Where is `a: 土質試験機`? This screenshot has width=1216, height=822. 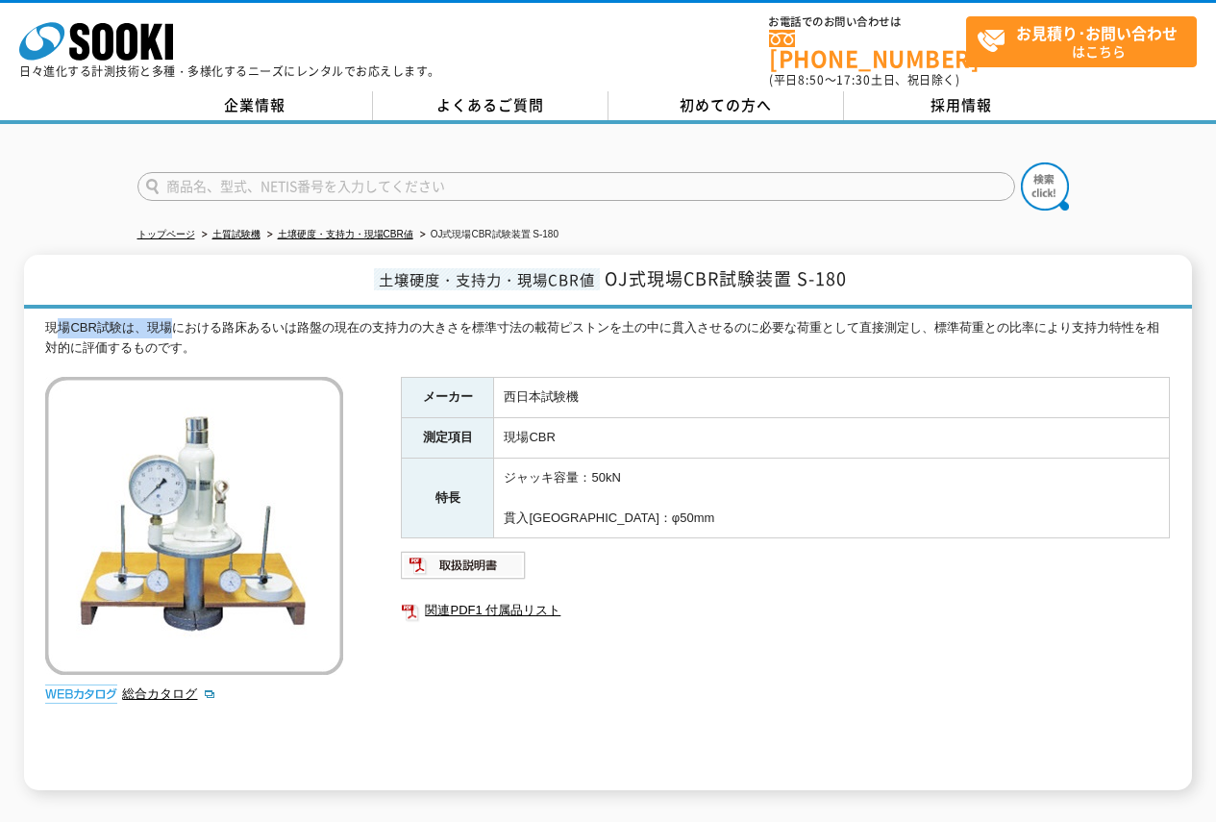
a: 土質試験機 is located at coordinates (236, 234).